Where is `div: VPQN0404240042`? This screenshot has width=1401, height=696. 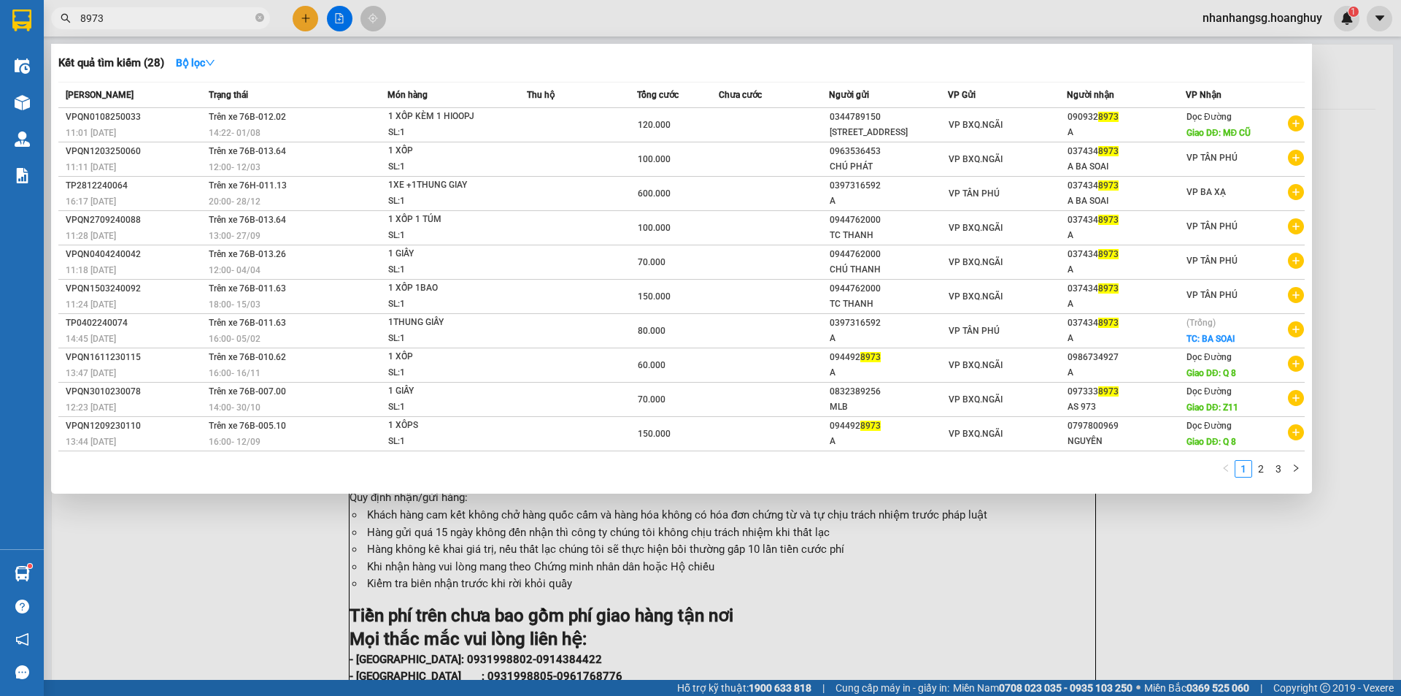 div: VPQN0404240042 is located at coordinates (135, 254).